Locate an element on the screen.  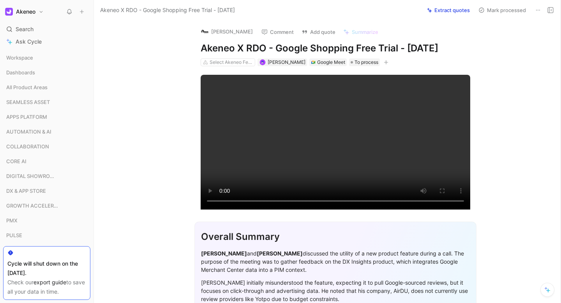
span: DIGITAL SHOWROOM is located at coordinates (32, 176).